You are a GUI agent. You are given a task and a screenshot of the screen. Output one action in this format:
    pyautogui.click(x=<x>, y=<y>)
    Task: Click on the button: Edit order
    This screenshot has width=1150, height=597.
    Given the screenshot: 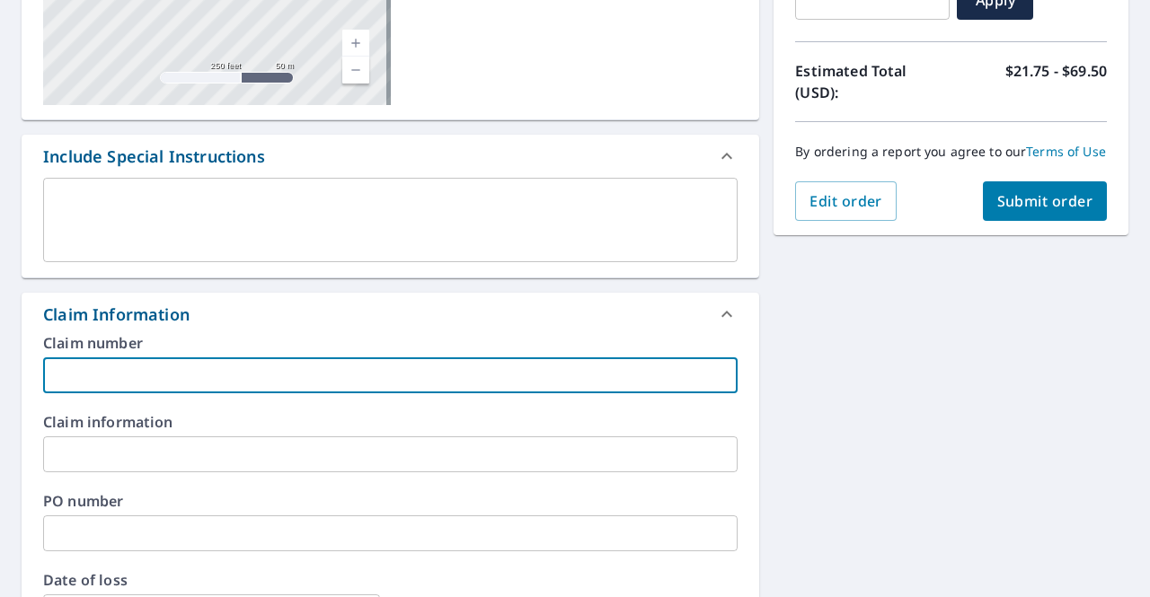 What is the action you would take?
    pyautogui.click(x=845, y=201)
    